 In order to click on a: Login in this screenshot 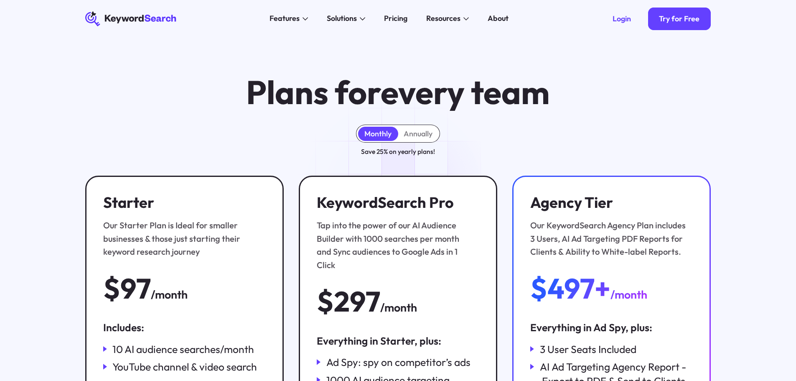, I will do `click(622, 19)`.